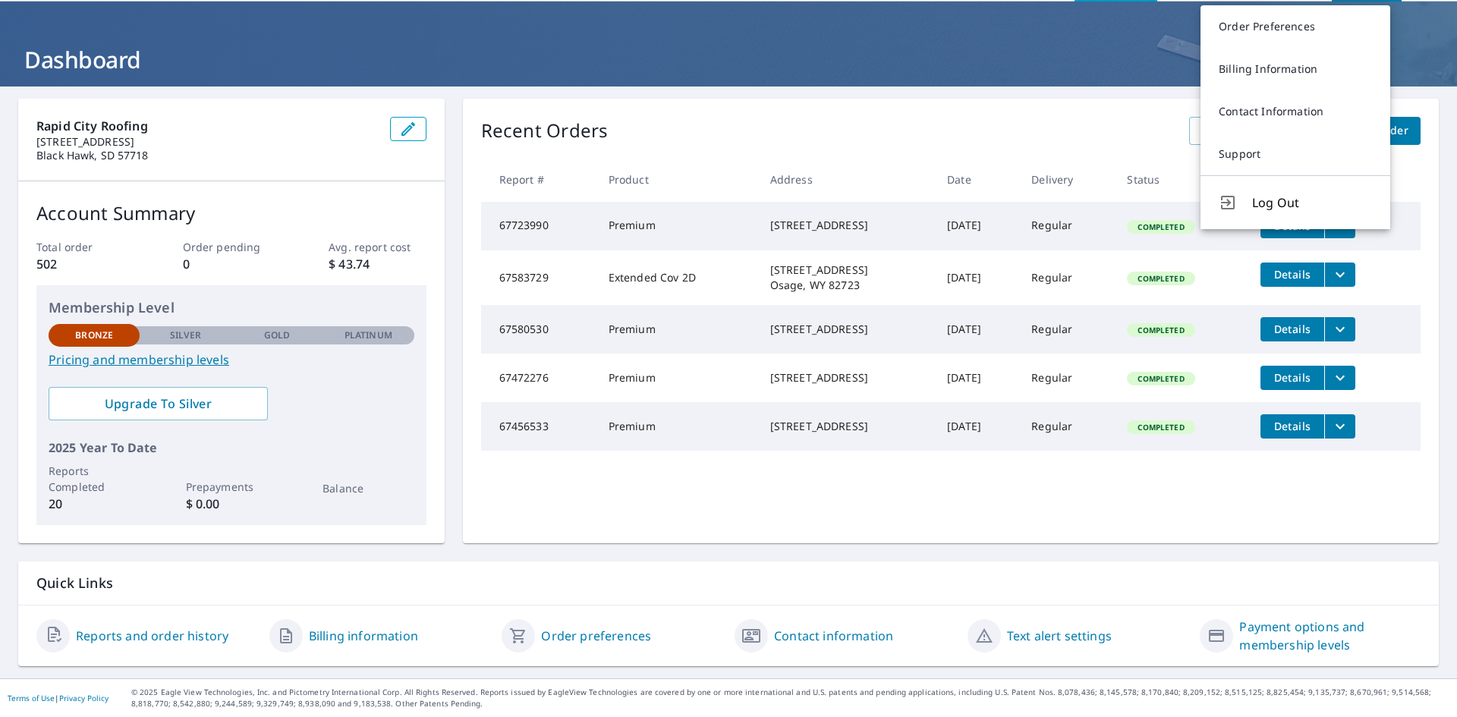 This screenshot has height=717, width=1457. Describe the element at coordinates (833, 636) in the screenshot. I see `a: Contact information` at that location.